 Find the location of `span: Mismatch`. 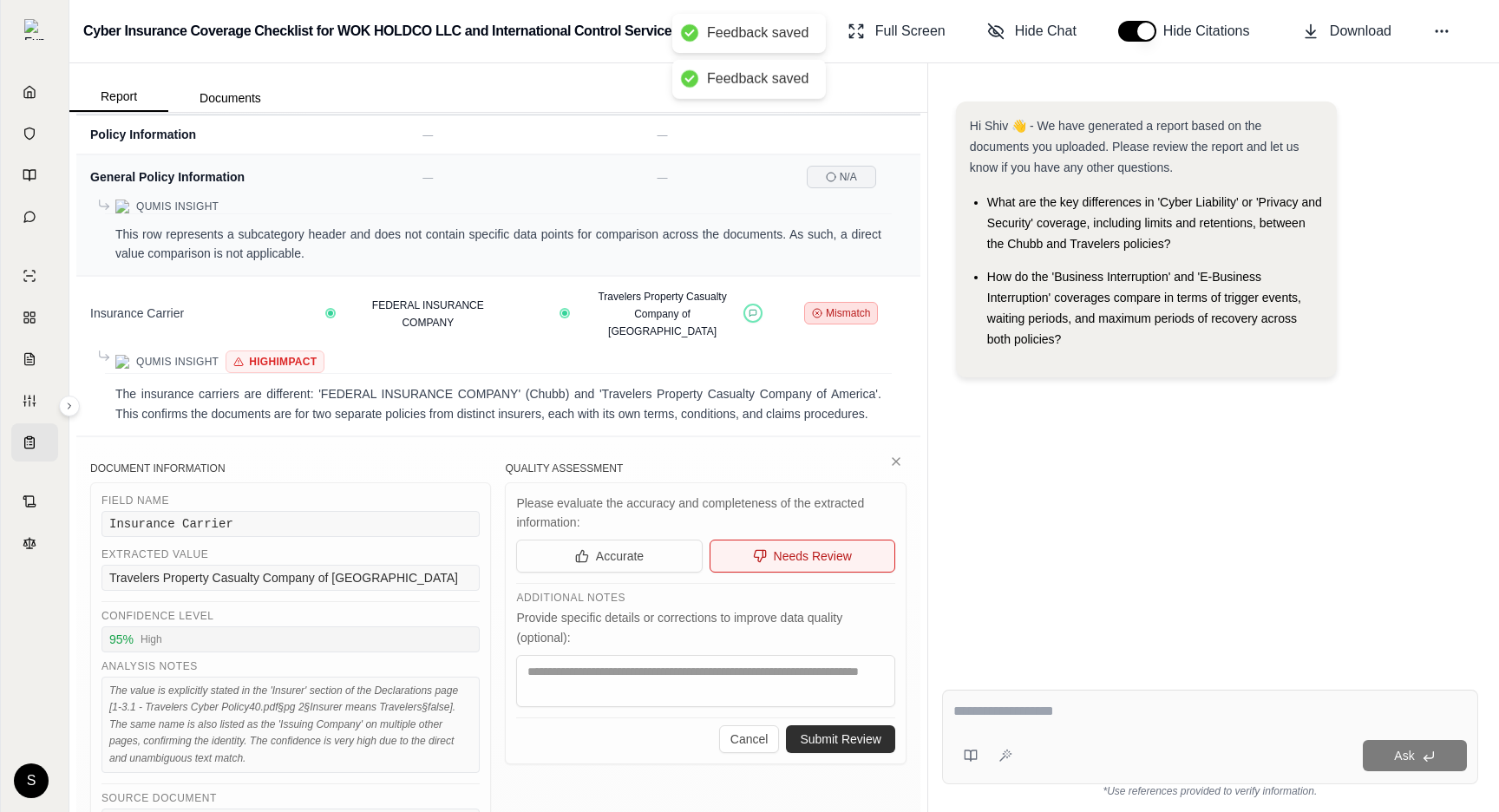

span: Mismatch is located at coordinates (848, 313).